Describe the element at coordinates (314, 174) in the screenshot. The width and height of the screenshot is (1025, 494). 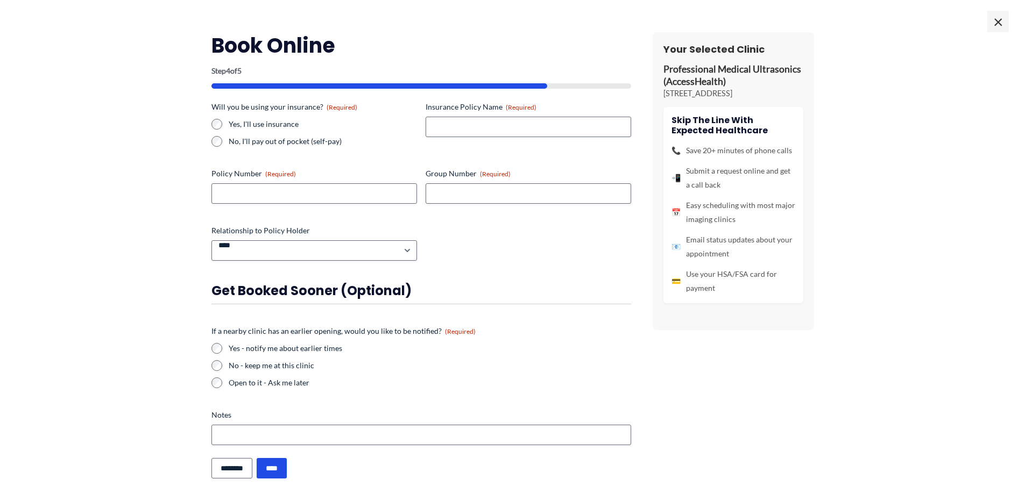
I see `label: Policy Number` at that location.